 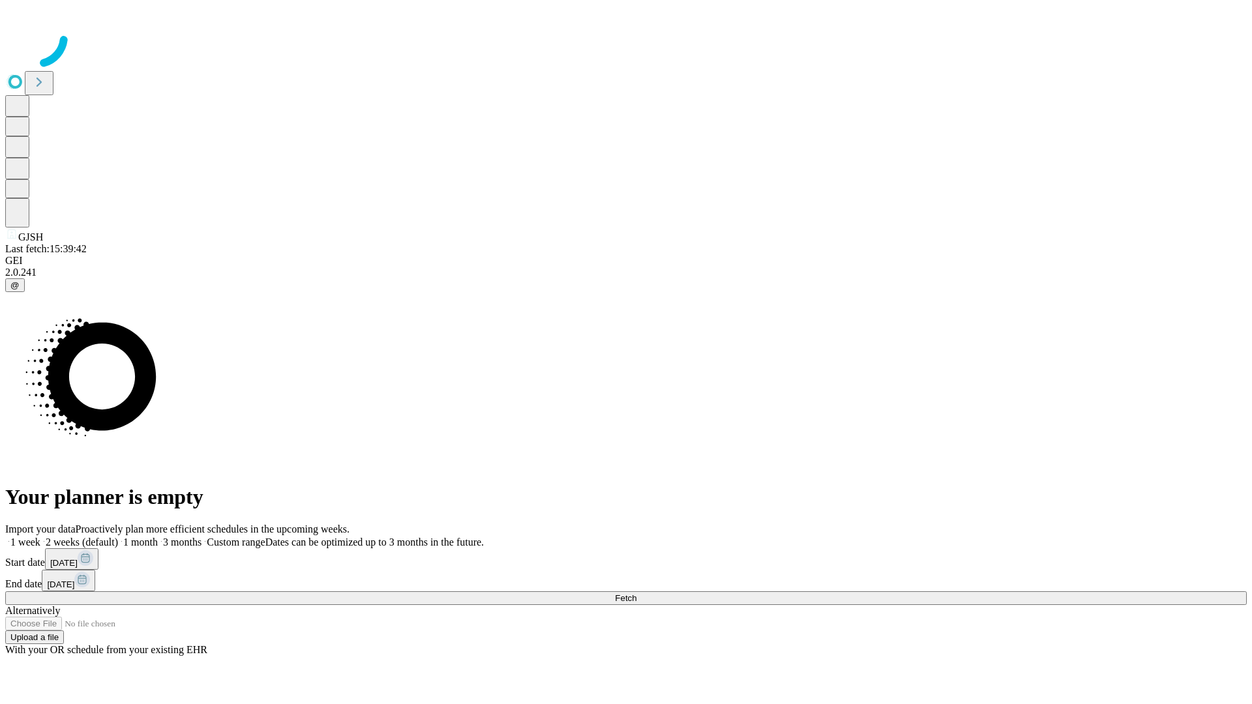 What do you see at coordinates (626, 580) in the screenshot?
I see `div: End date` at bounding box center [626, 580].